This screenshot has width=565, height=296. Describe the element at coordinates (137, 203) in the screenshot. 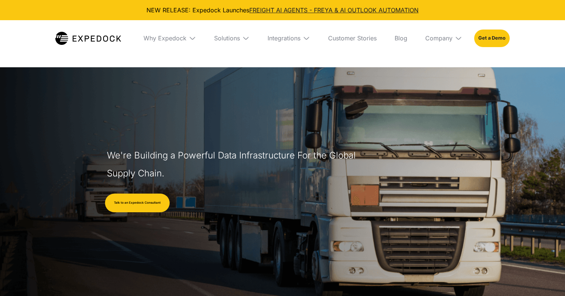

I see `a: Talk to an Expedock Consultant` at that location.